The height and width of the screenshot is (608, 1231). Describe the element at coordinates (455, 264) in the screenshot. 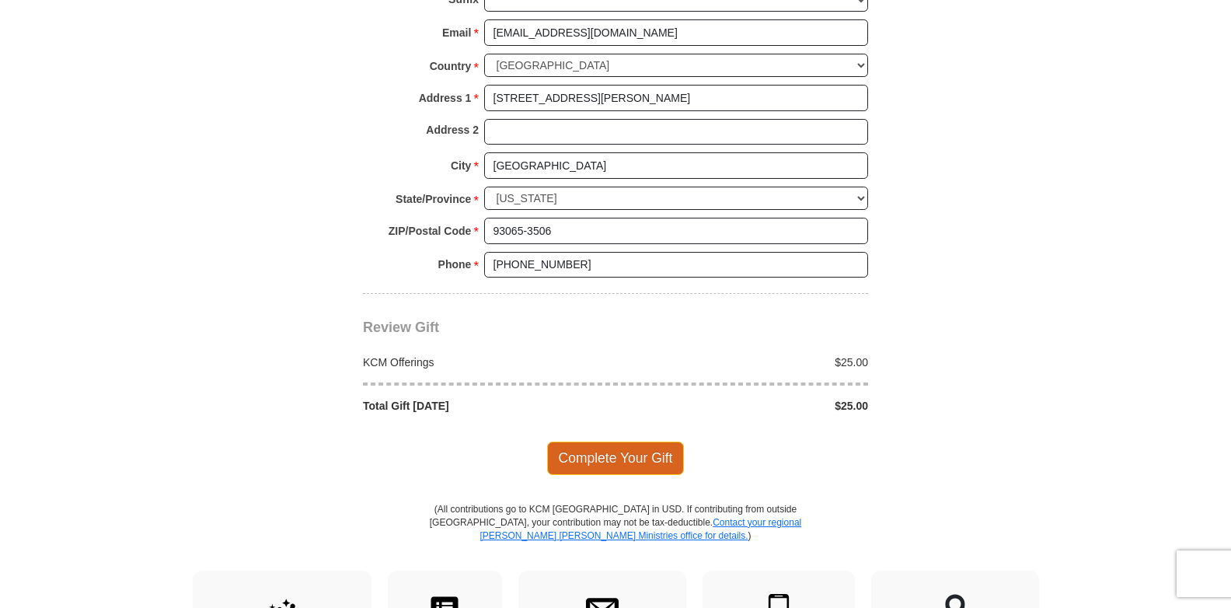

I see `strong: Phone` at that location.